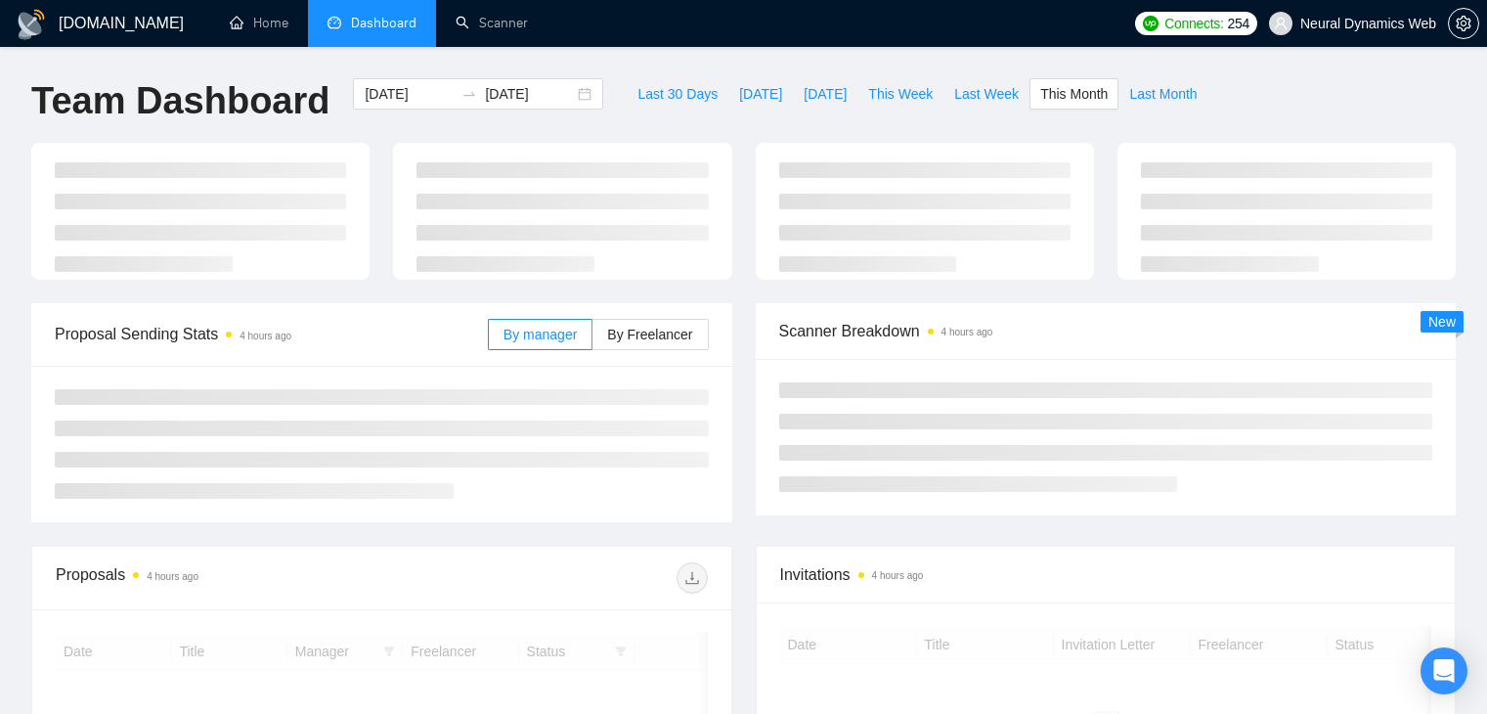 The height and width of the screenshot is (714, 1487). Describe the element at coordinates (649, 334) in the screenshot. I see `span: By Freelancer` at that location.